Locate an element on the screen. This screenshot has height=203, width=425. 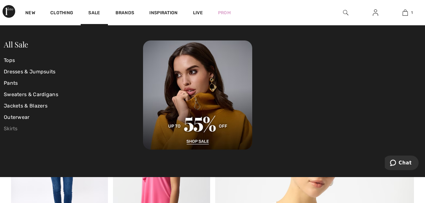
img: 250825113019_d881a28ff8cb6.jpg is located at coordinates (198, 95).